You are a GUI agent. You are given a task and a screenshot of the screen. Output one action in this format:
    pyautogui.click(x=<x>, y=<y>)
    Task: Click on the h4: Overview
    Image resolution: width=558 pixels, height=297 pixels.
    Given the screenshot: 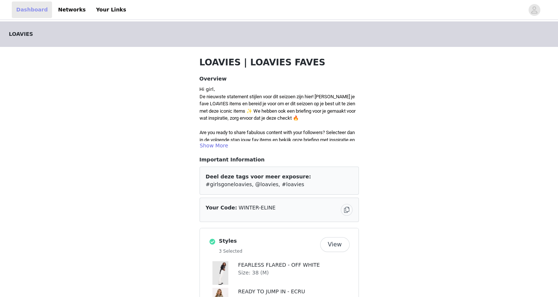 What is the action you would take?
    pyautogui.click(x=279, y=79)
    